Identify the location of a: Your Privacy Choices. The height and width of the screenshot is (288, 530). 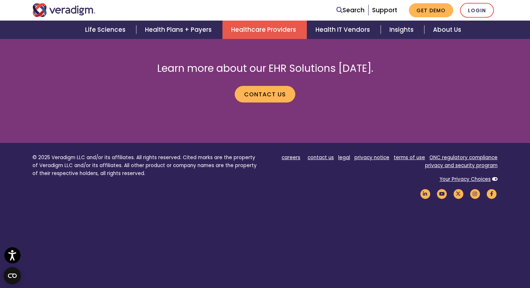
(465, 179).